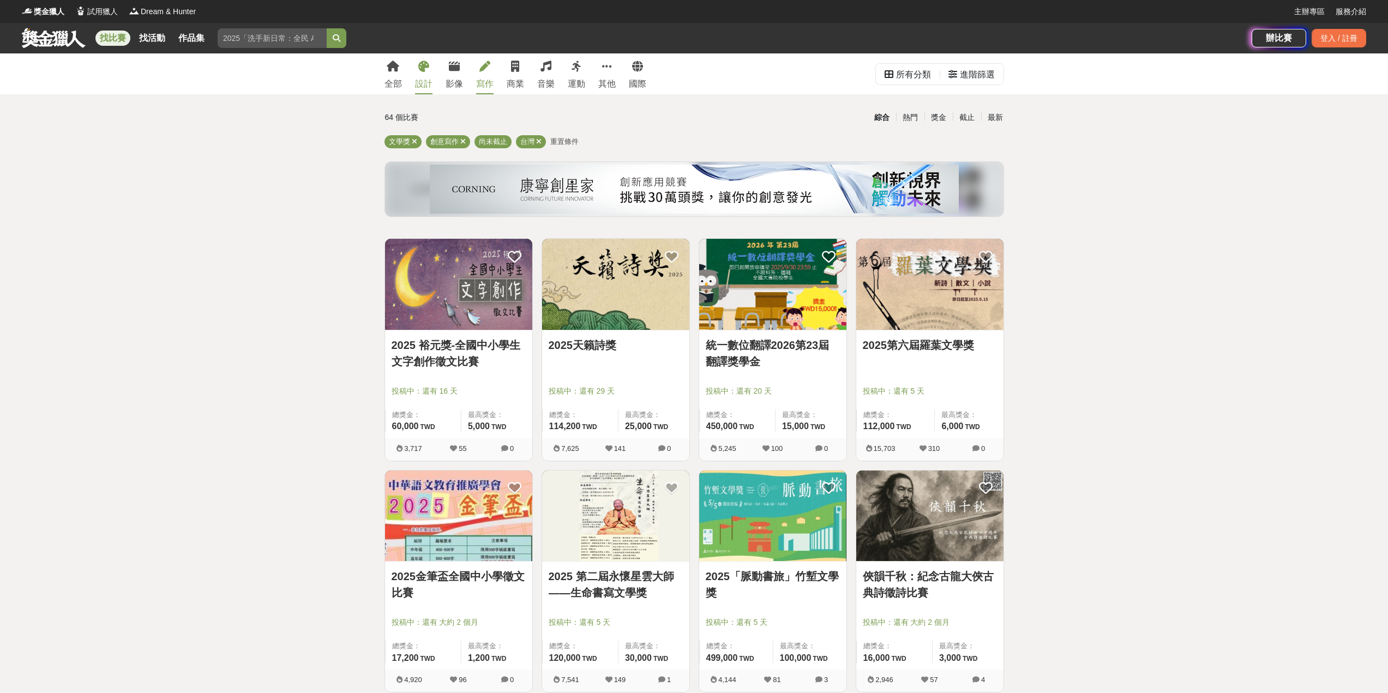  What do you see at coordinates (546, 84) in the screenshot?
I see `div: 音樂` at bounding box center [546, 84].